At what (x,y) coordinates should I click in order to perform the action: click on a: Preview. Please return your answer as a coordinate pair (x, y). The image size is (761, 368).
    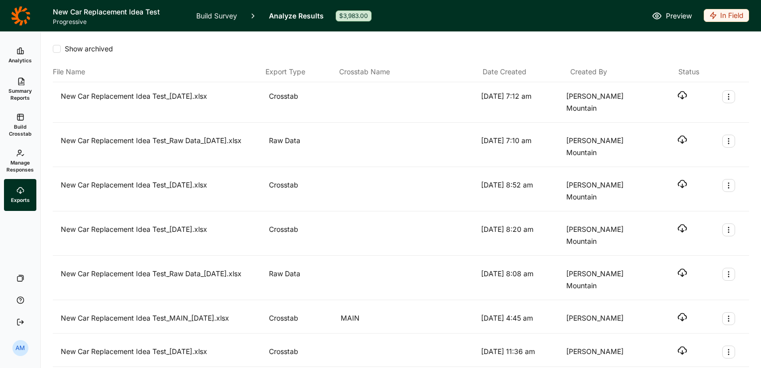
    Looking at the image, I should click on (672, 16).